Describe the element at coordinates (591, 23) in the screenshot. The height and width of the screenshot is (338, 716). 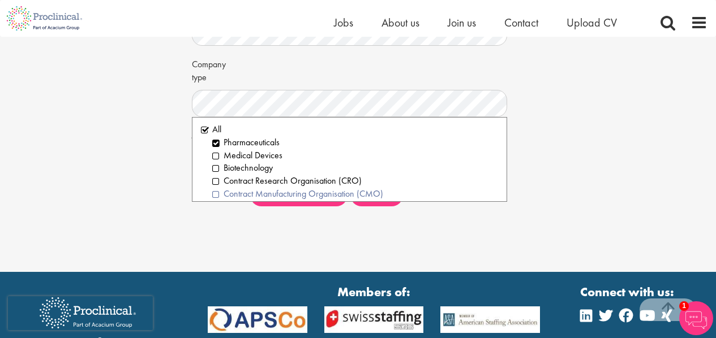
I see `a: Upload CV` at that location.